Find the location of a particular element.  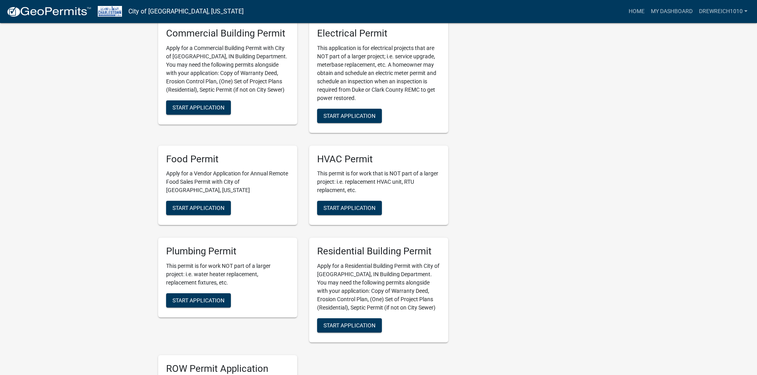

p: This permit is for work NOT part of a larger project: i.e. water heater replacement, replacement ... is located at coordinates (228, 274).